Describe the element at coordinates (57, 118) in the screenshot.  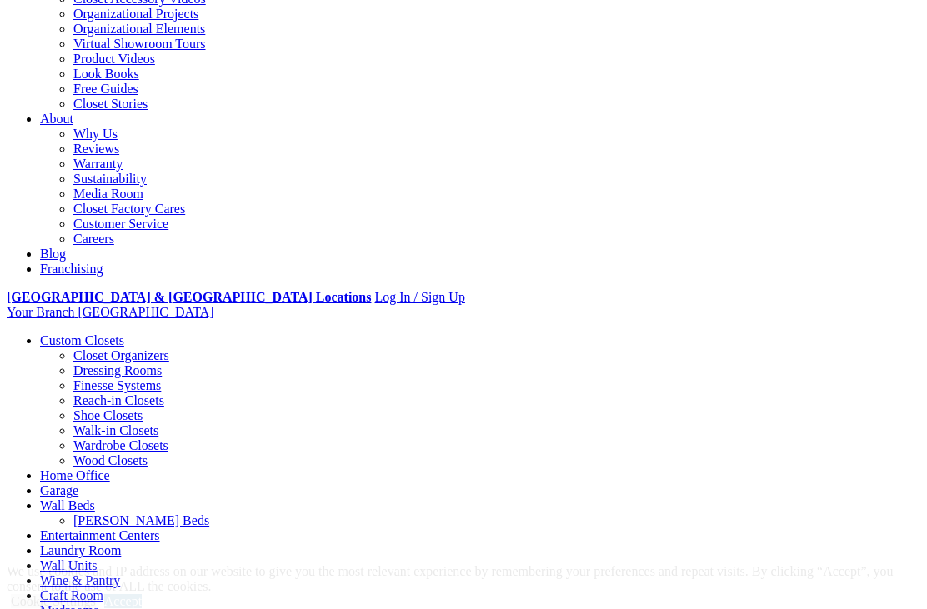
I see `a: About` at that location.